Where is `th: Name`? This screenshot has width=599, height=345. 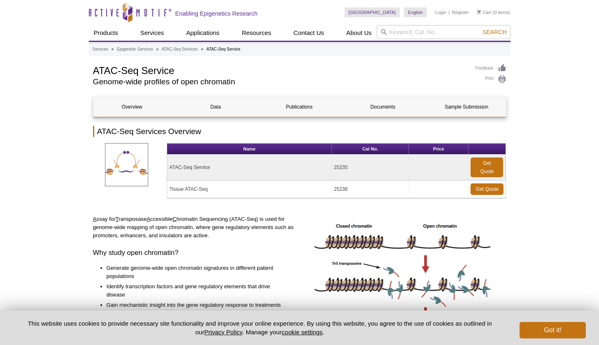 th: Name is located at coordinates (249, 149).